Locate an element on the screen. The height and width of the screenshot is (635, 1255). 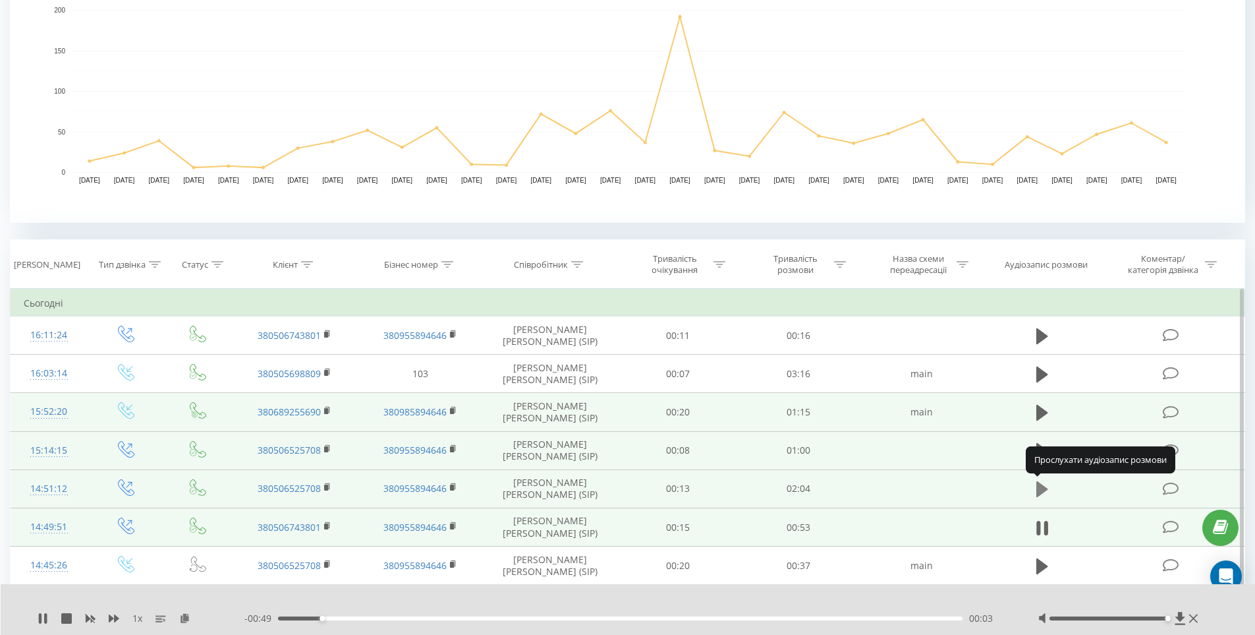
a: 380689255690 is located at coordinates (289, 411).